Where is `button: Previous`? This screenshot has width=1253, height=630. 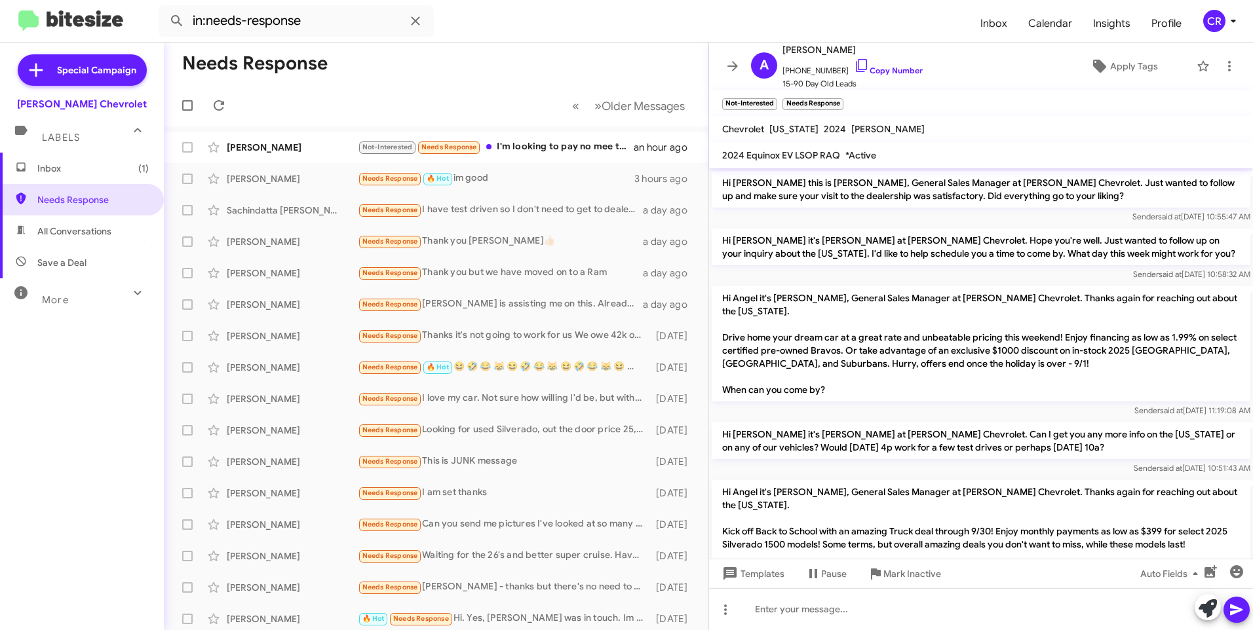
button: Previous is located at coordinates (575, 106).